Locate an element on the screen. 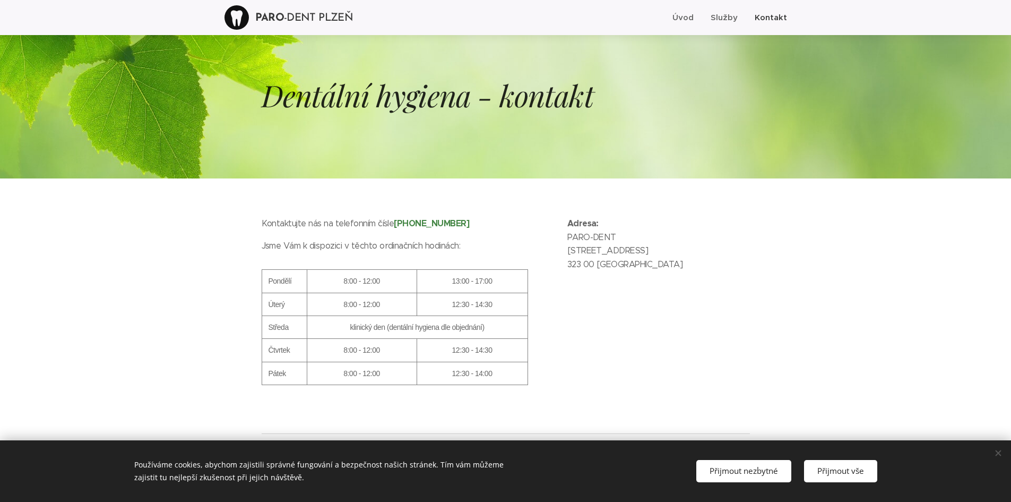 The width and height of the screenshot is (1011, 502). strong: Adresa: is located at coordinates (583, 223).